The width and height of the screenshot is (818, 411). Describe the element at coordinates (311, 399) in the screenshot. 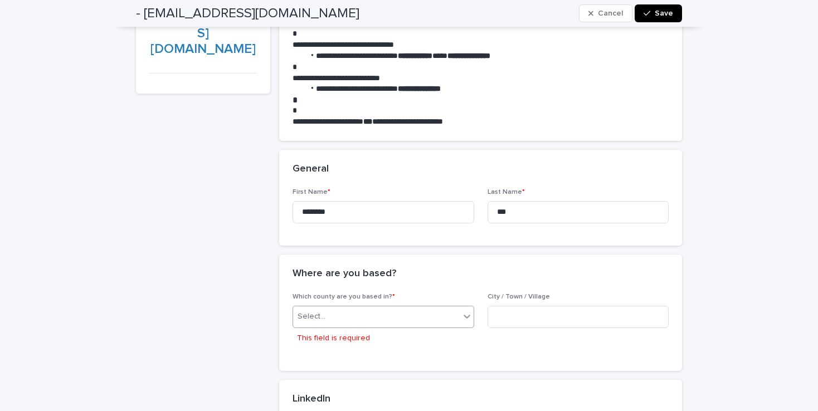

I see `h2: LinkedIn` at that location.